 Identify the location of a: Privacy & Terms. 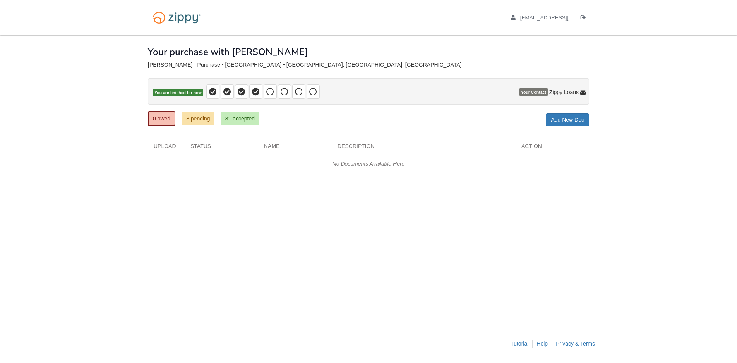
(575, 343).